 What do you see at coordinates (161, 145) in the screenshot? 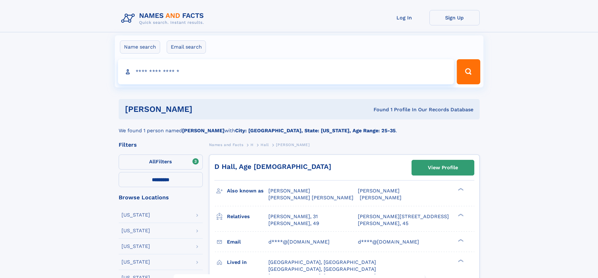
I see `div: Filters` at bounding box center [161, 145].